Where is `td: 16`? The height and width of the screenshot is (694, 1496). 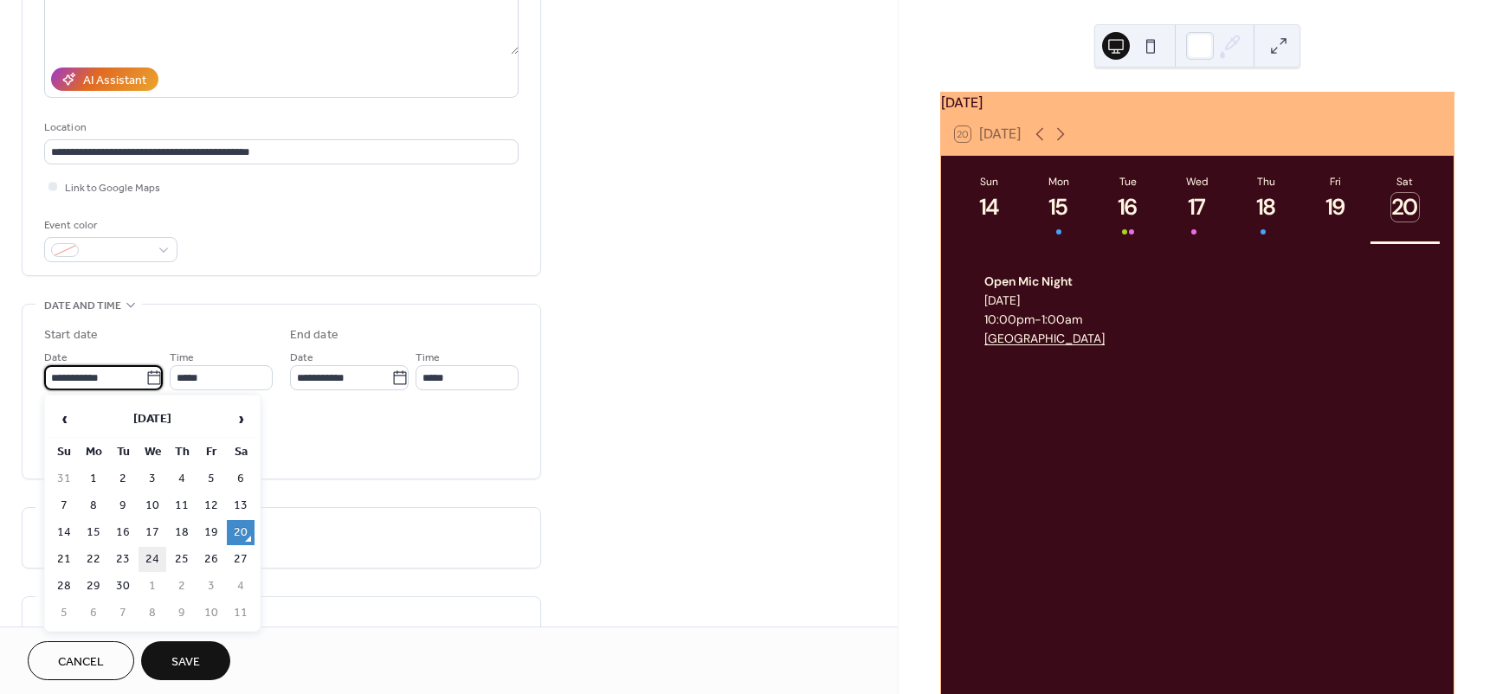 td: 16 is located at coordinates (123, 532).